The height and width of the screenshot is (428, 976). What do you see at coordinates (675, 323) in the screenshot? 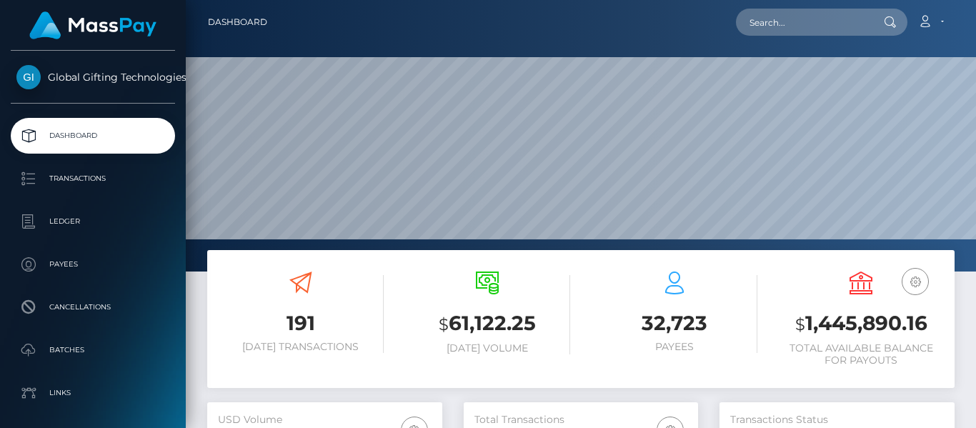
I see `h3: 32,723` at bounding box center [675, 323].